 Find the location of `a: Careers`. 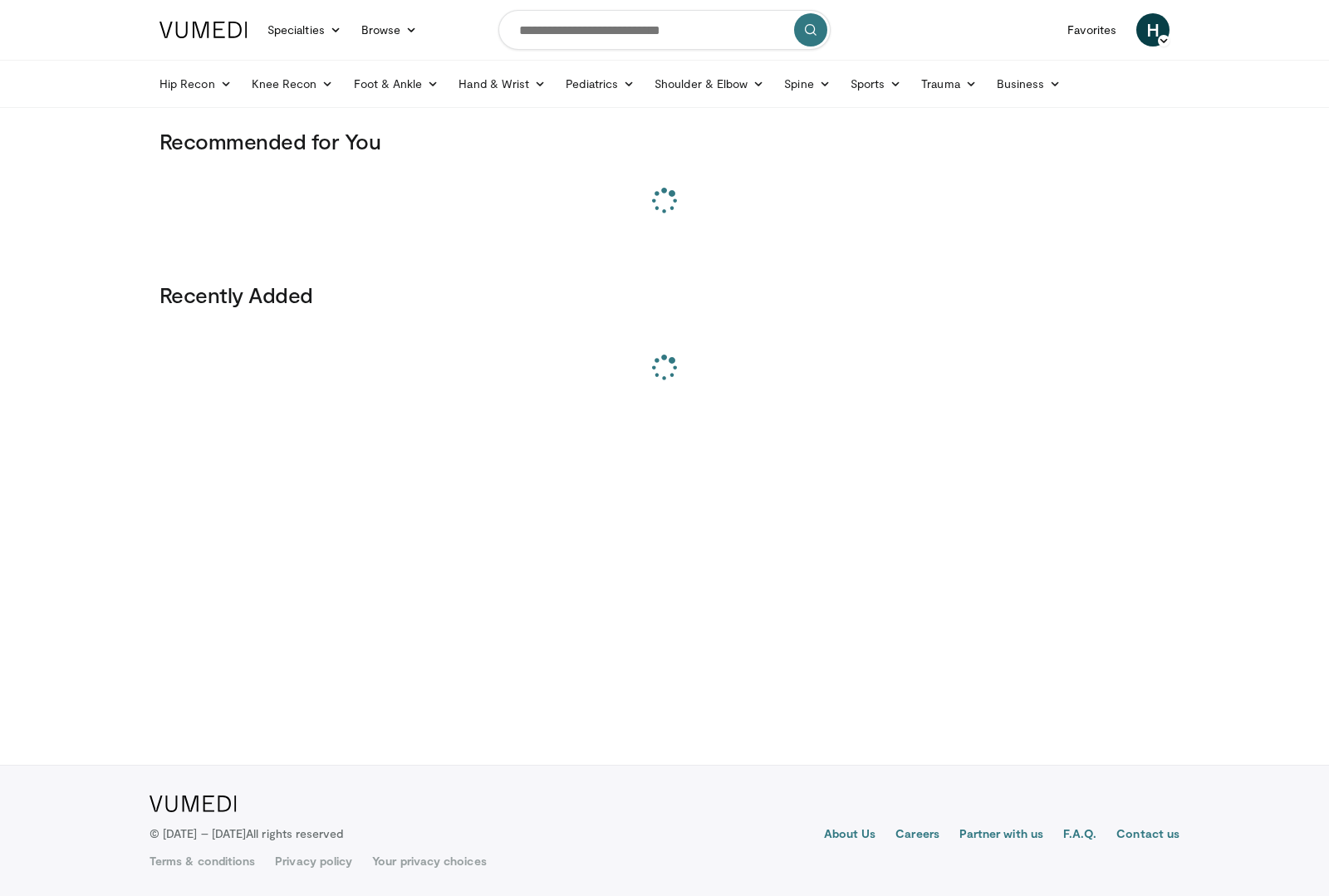

a: Careers is located at coordinates (916, 835).